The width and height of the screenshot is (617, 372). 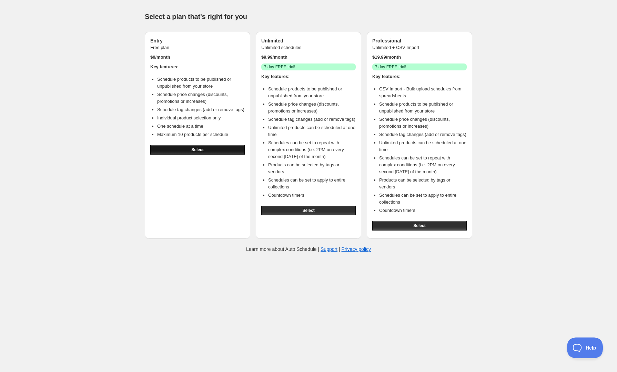 I want to click on li: One schedule at a time, so click(x=201, y=126).